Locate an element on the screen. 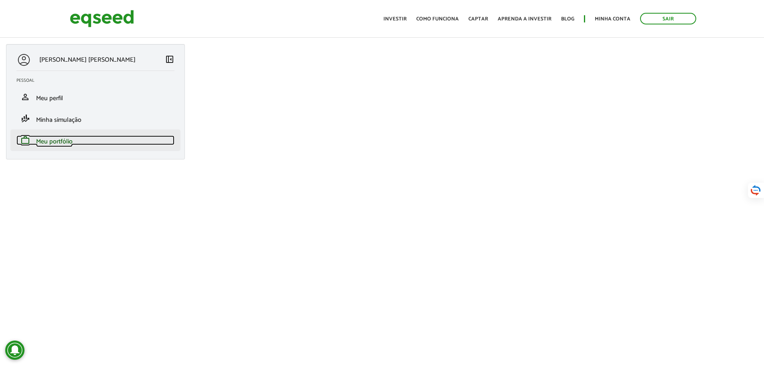  span: work is located at coordinates (25, 140).